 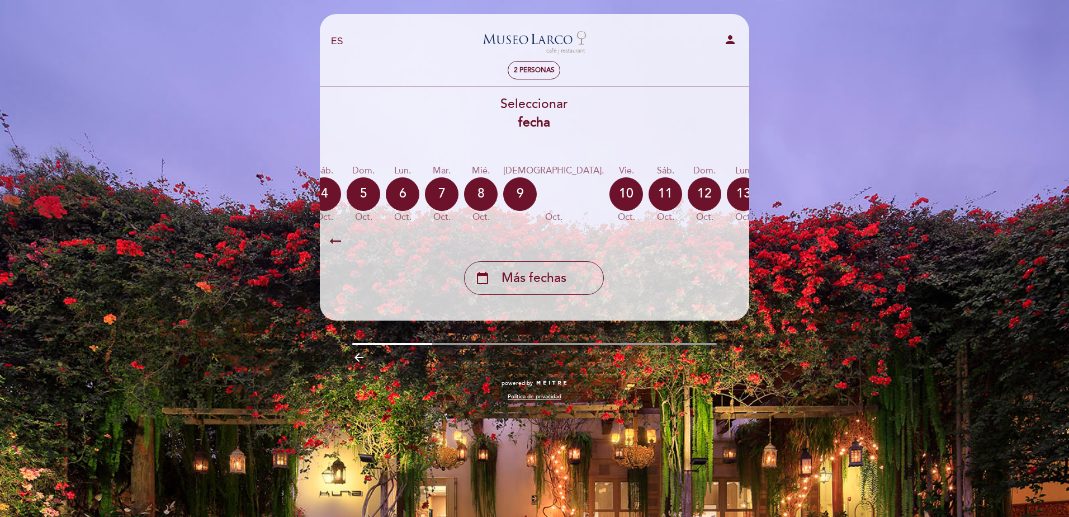 What do you see at coordinates (481, 171) in the screenshot?
I see `div: mié.` at bounding box center [481, 171].